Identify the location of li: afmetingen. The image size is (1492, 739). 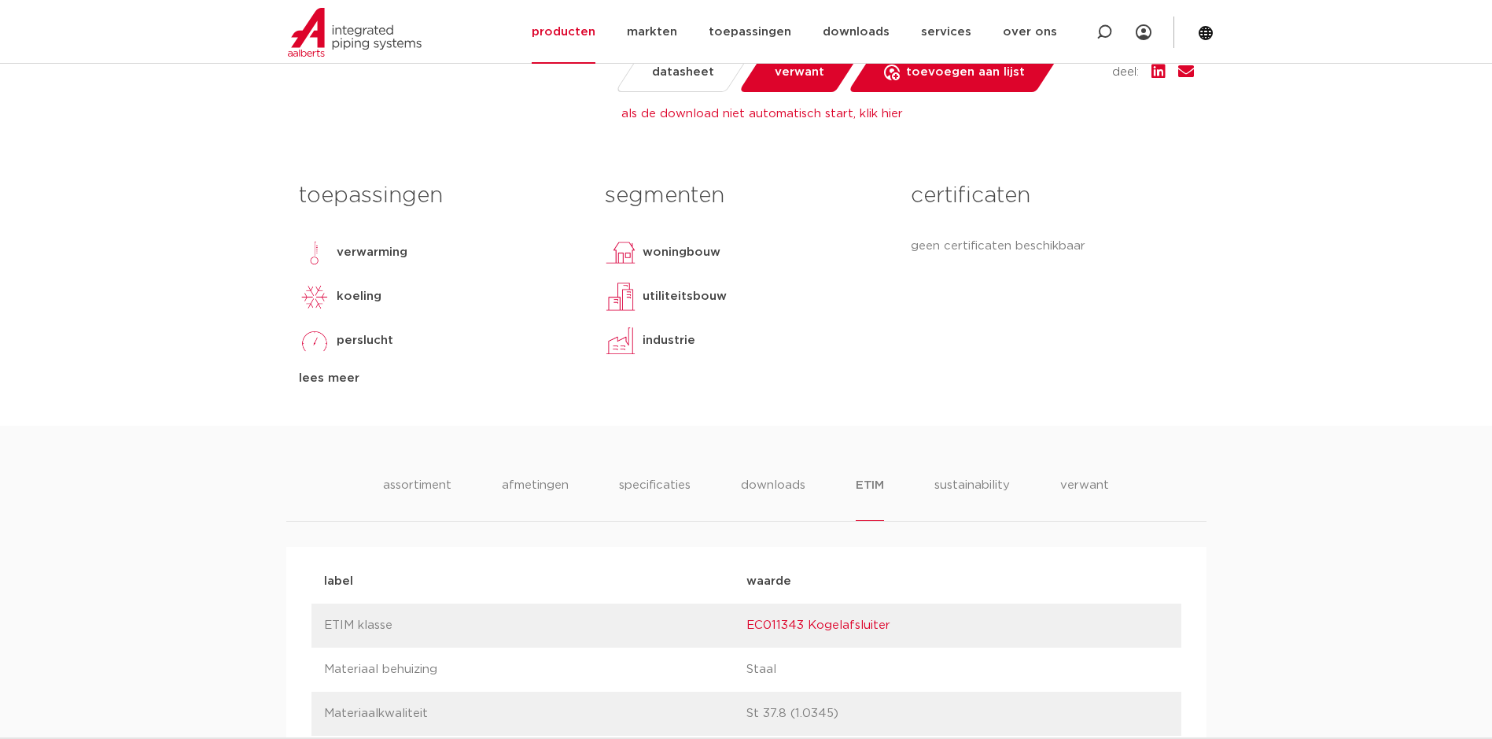
(535, 498).